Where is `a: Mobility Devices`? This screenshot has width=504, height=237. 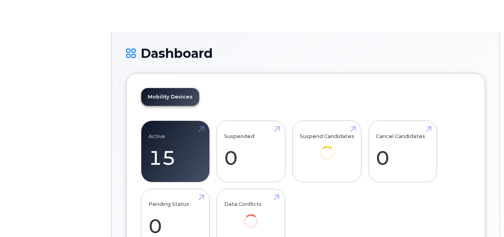
a: Mobility Devices is located at coordinates (170, 97).